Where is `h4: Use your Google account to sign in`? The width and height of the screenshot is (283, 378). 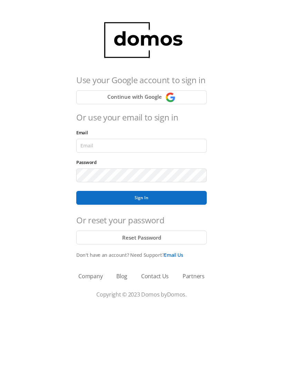 h4: Use your Google account to sign in is located at coordinates (141, 80).